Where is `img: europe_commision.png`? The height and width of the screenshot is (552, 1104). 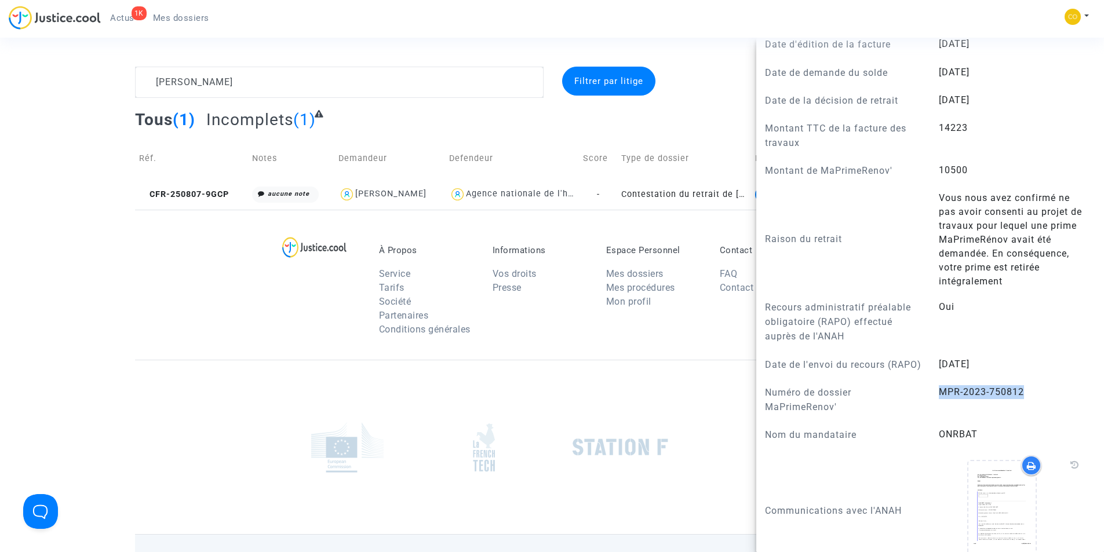
img: europe_commision.png is located at coordinates (347, 448).